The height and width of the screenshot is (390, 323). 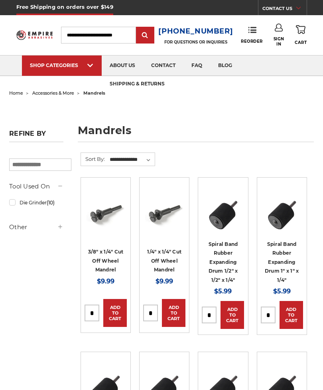 I want to click on a: BHA's 1 inch x 1 inch rubber drum bottom profile, for reliable spiral band attachment., so click(x=282, y=208).